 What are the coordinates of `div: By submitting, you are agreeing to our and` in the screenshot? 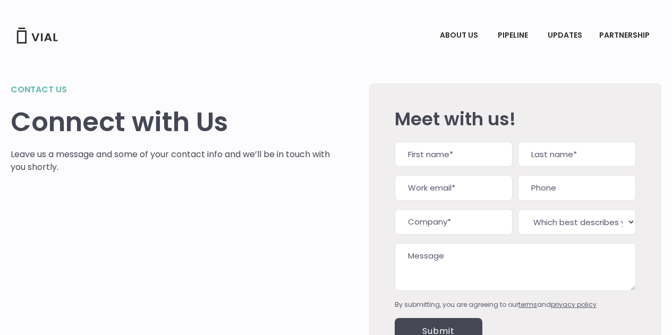 It's located at (515, 305).